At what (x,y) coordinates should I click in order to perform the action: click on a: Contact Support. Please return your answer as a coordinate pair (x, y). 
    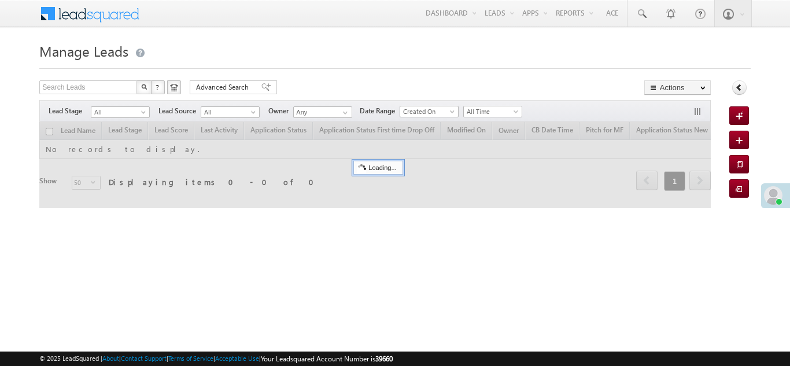
    Looking at the image, I should click on (143, 358).